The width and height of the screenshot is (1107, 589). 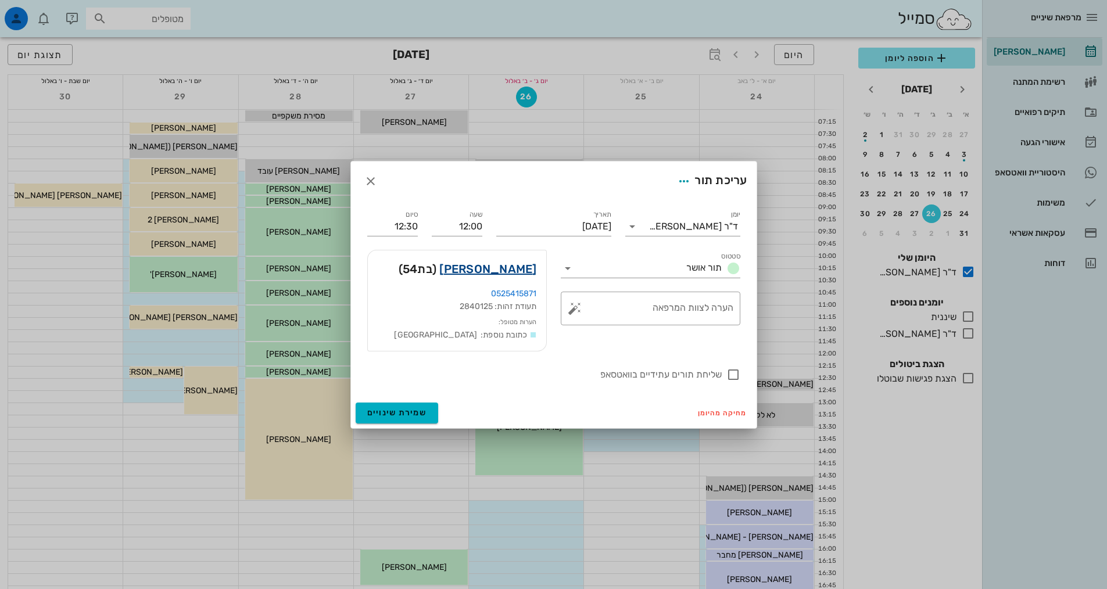 What do you see at coordinates (710, 181) in the screenshot?
I see `div: עריכת תור` at bounding box center [710, 181].